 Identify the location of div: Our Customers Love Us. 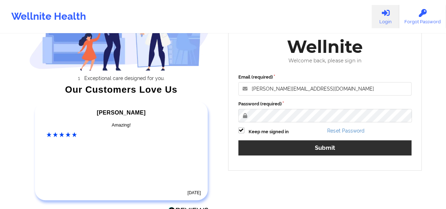
(121, 90).